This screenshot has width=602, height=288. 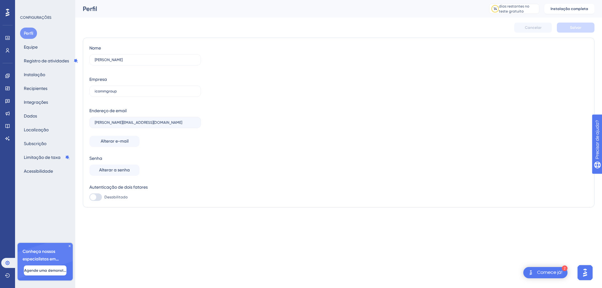 I want to click on font: Cancelar, so click(x=533, y=28).